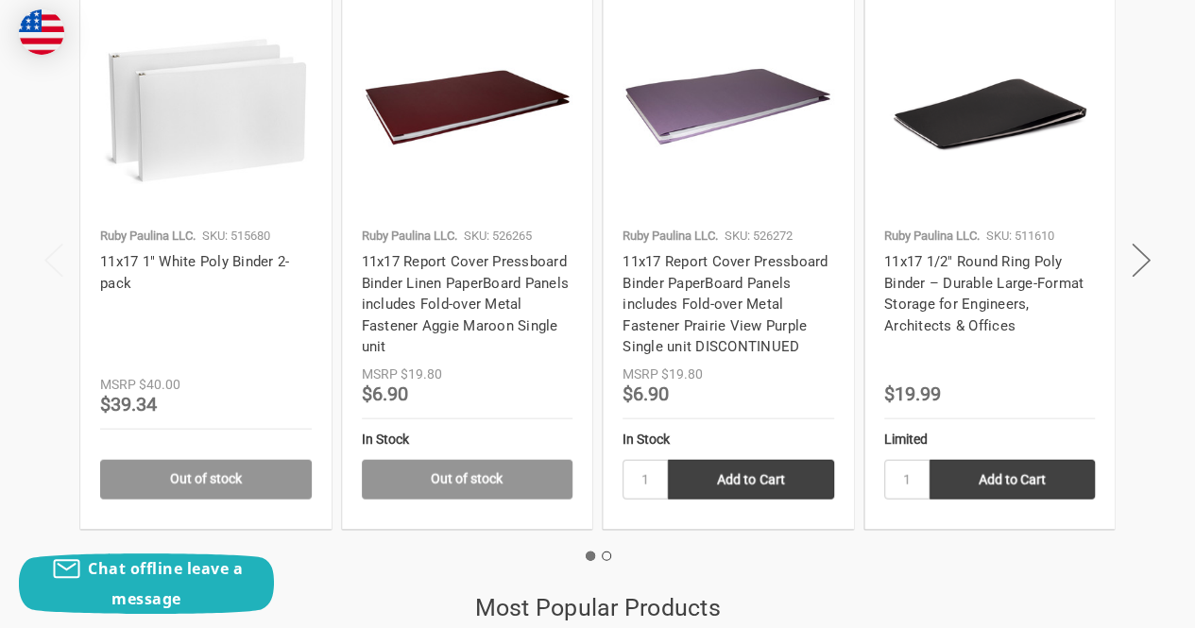  I want to click on button: Next, so click(1141, 261).